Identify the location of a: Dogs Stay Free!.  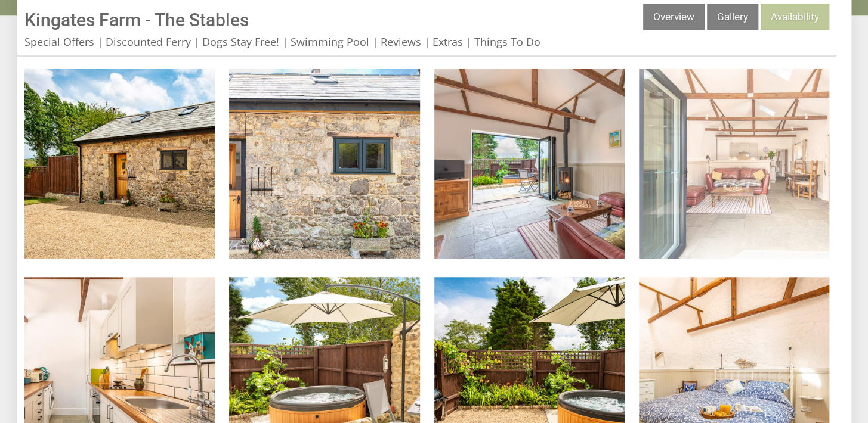
(240, 42).